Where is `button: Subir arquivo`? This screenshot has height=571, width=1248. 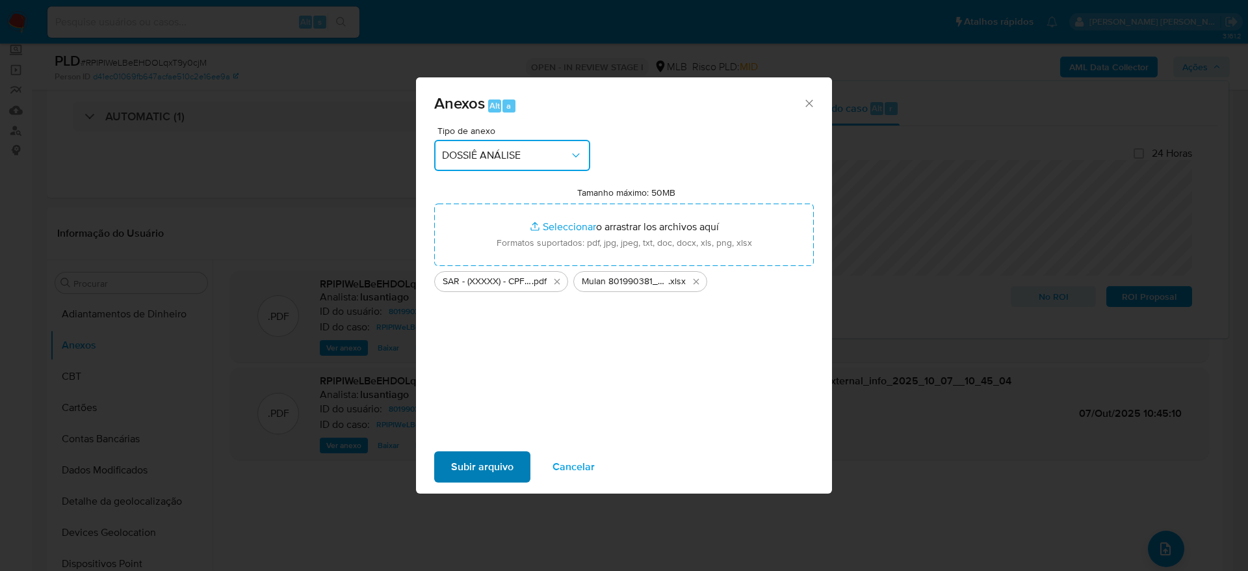
button: Subir arquivo is located at coordinates (482, 467).